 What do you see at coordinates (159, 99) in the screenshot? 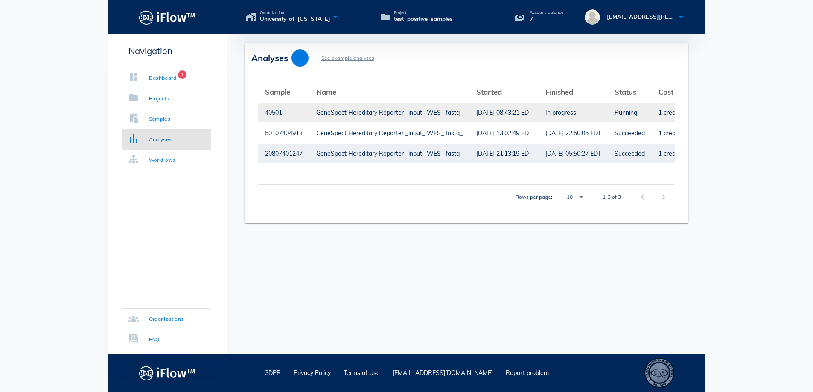
I see `div: Projects` at bounding box center [159, 99].